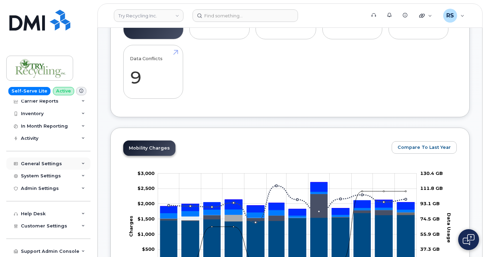  I want to click on button: Compare To Last Year, so click(424, 148).